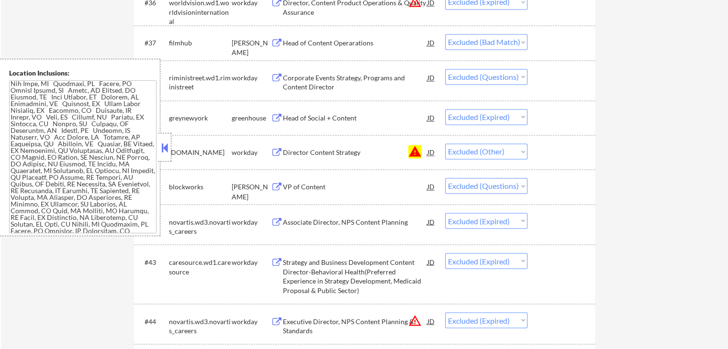 This screenshot has height=349, width=728. I want to click on div: Location Inclusions:, so click(83, 73).